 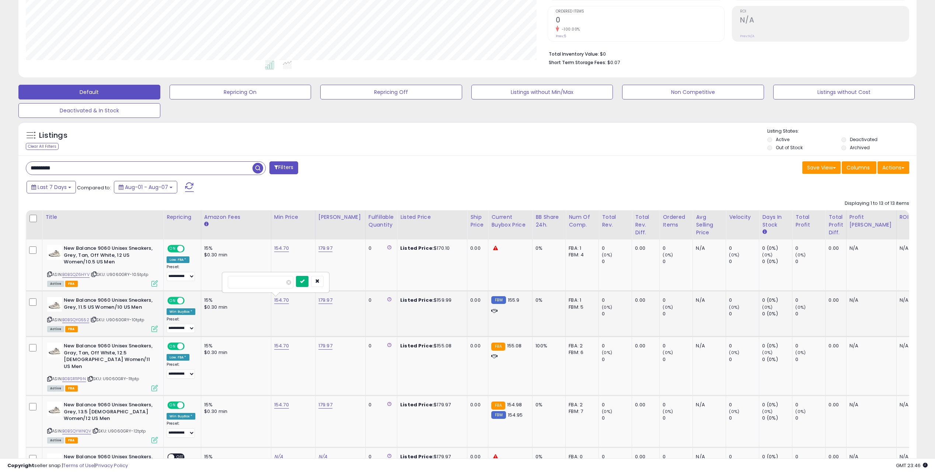 What do you see at coordinates (69, 228) in the screenshot?
I see `div: Yo-Yo Repricing Rule` at bounding box center [69, 228].